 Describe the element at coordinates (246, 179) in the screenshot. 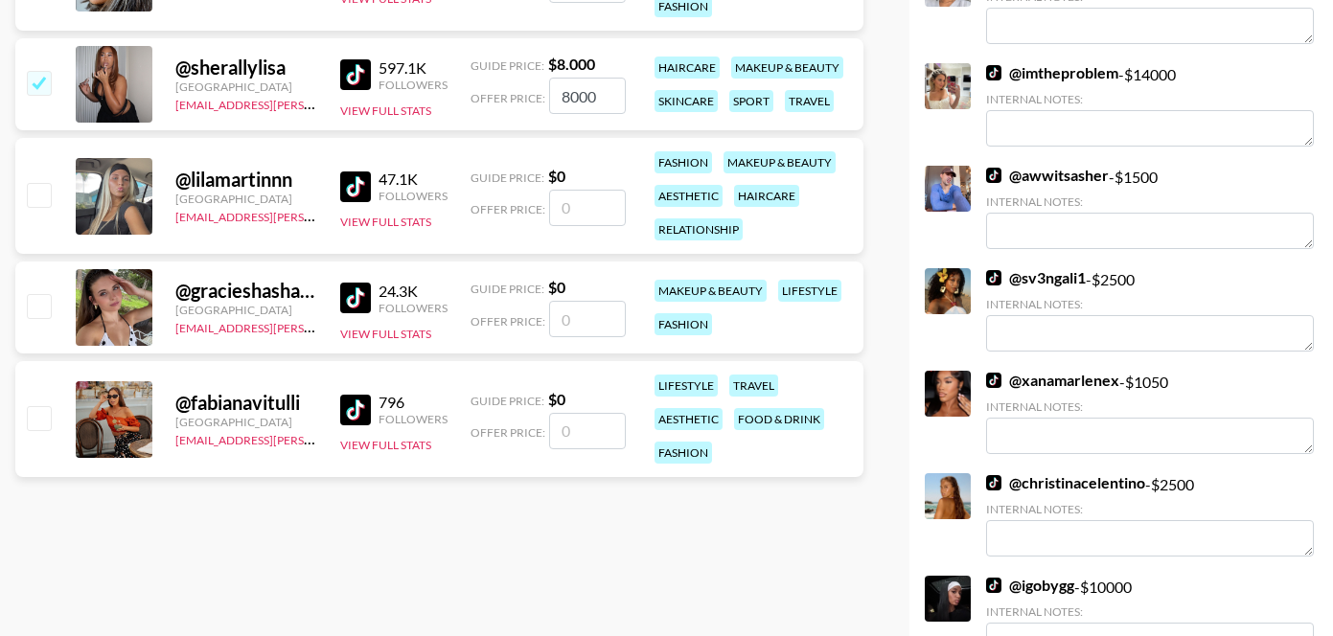

I see `div: @ lilamartinnn` at that location.